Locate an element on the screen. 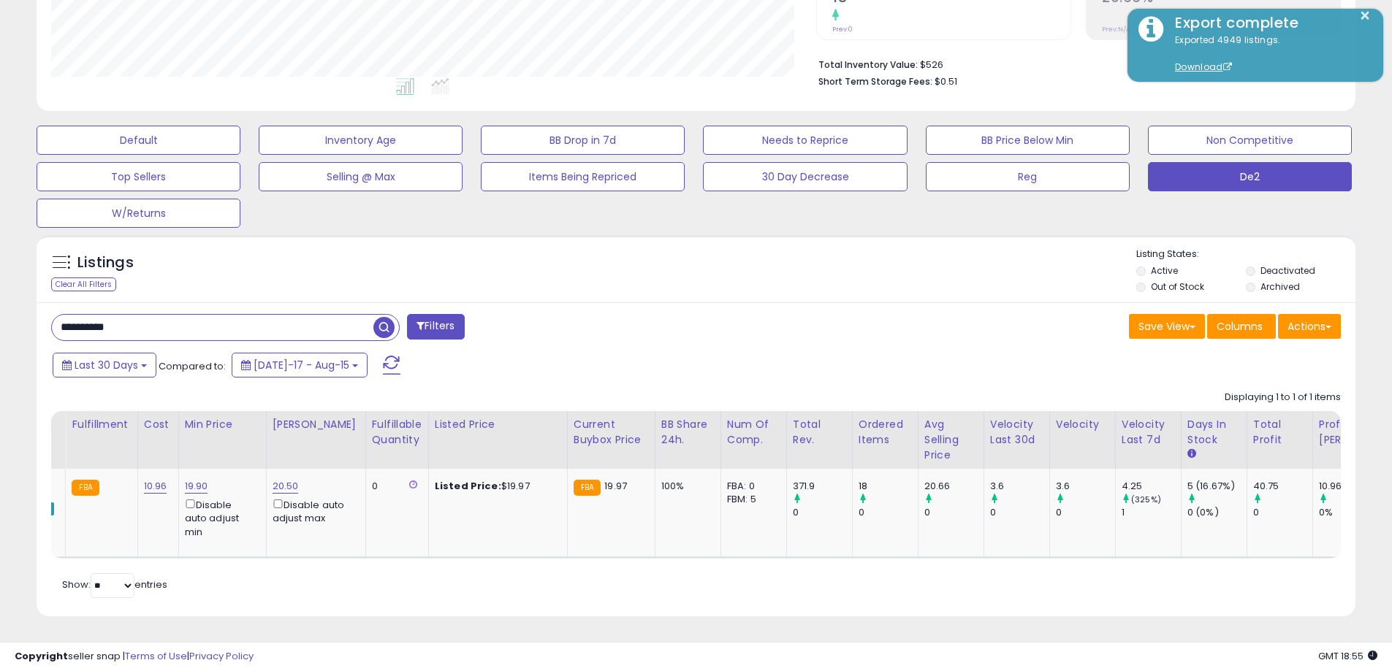 The height and width of the screenshot is (671, 1392). button: Save View is located at coordinates (1167, 327).